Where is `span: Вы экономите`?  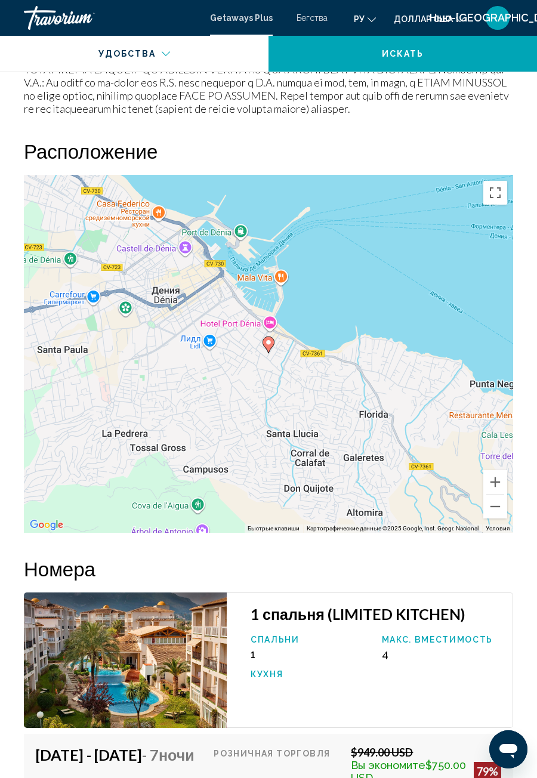
span: Вы экономите is located at coordinates (388, 765).